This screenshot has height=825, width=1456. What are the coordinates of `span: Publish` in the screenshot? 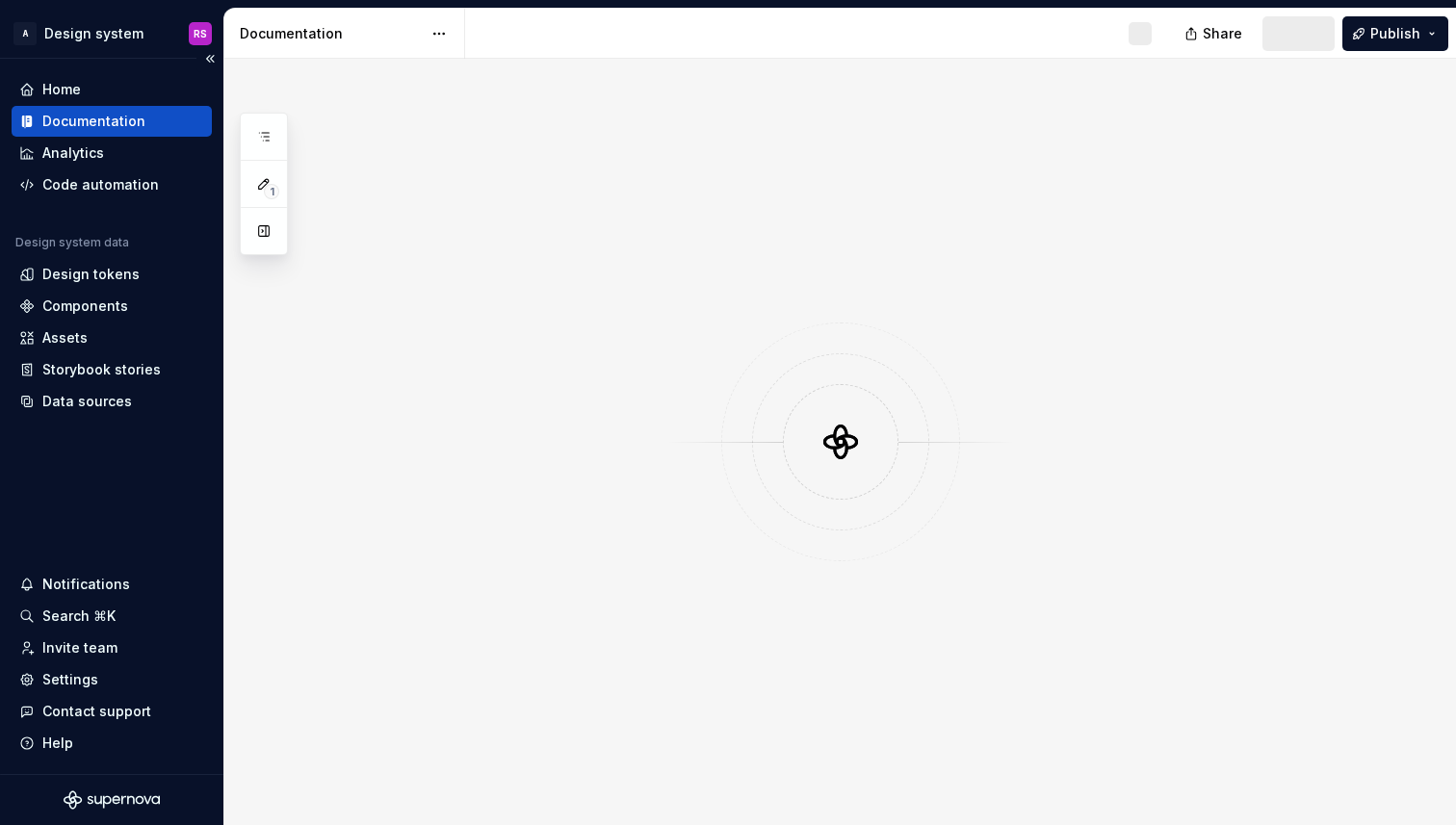 It's located at (1395, 34).